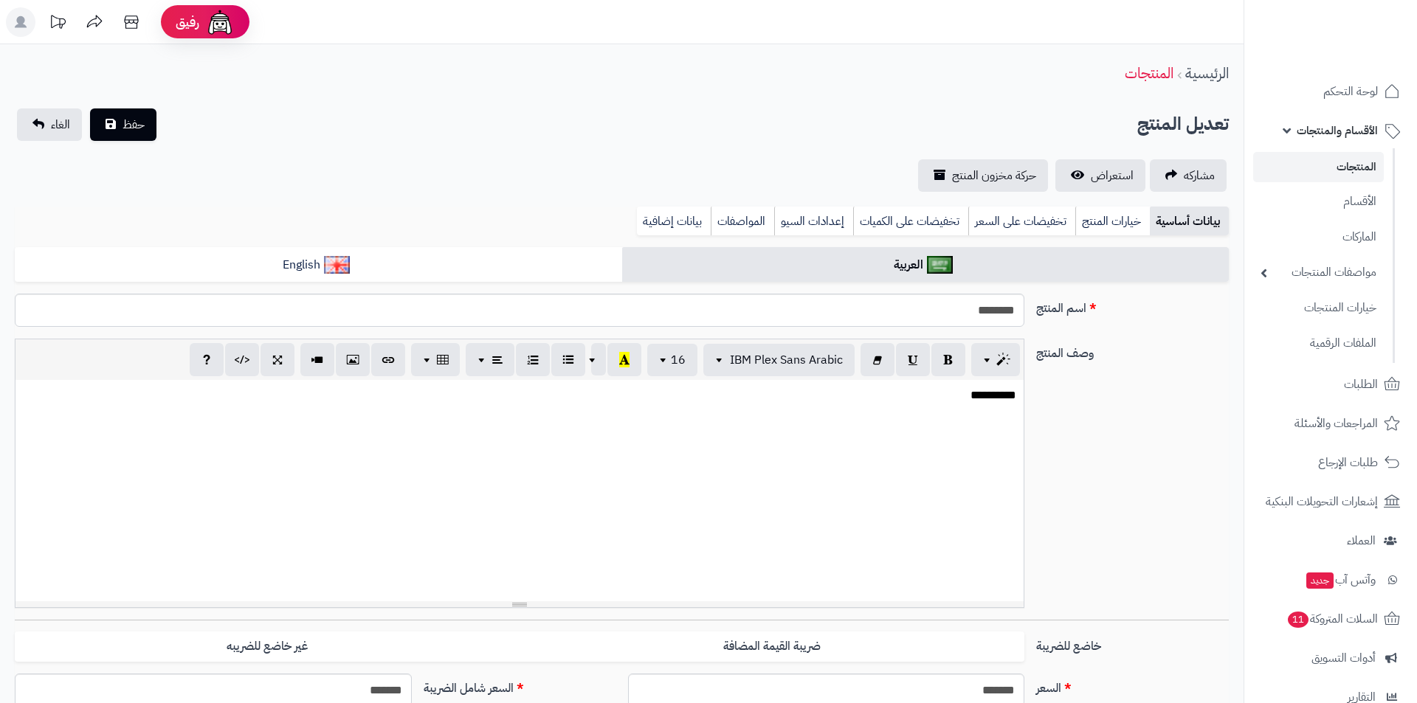  I want to click on label: ضريبة القيمة المضافة, so click(772, 646).